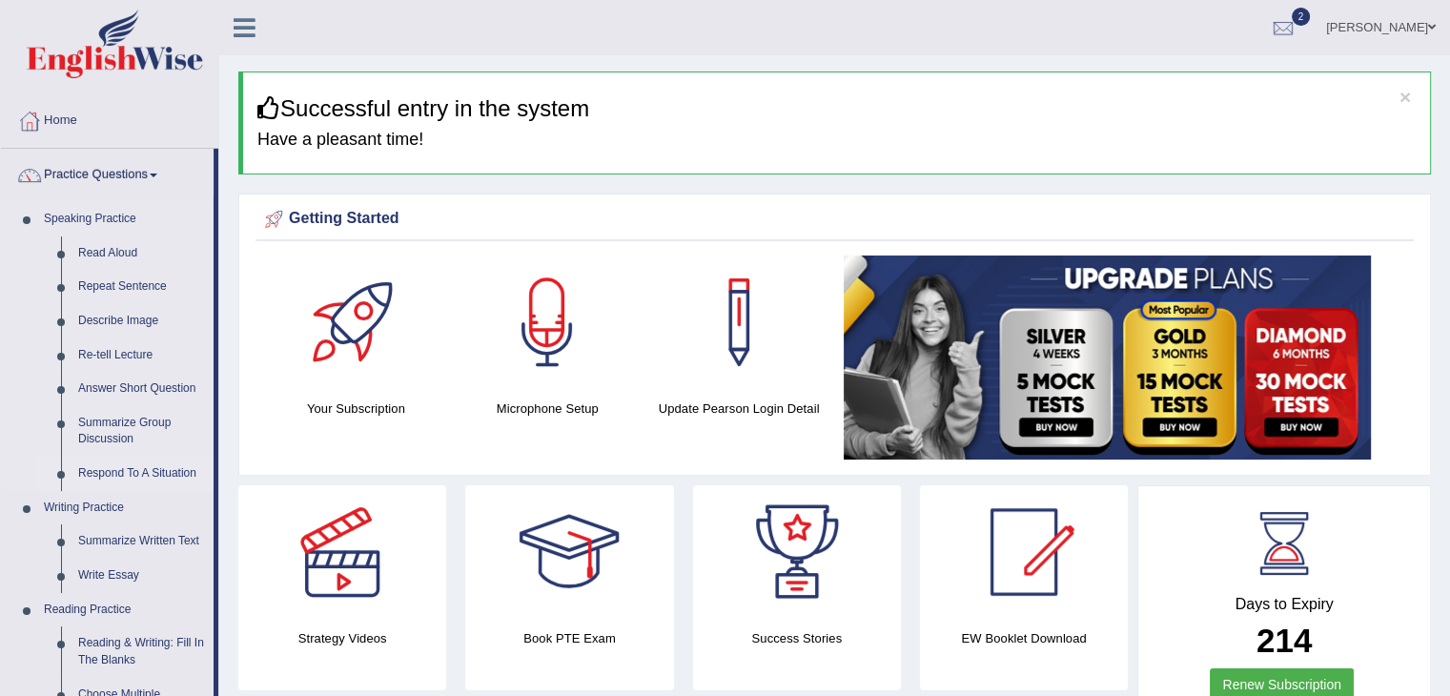  What do you see at coordinates (356, 408) in the screenshot?
I see `h4: Your Subscription` at bounding box center [356, 408].